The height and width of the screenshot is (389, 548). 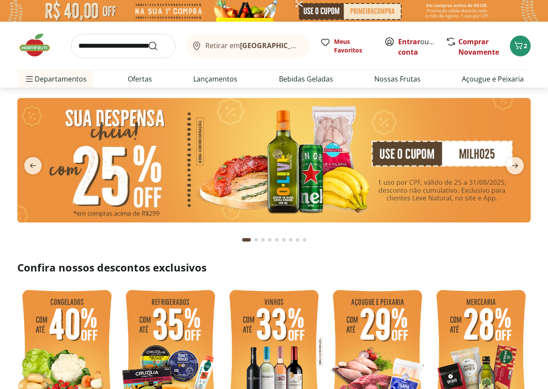 What do you see at coordinates (521, 46) in the screenshot?
I see `button: Carrinho` at bounding box center [521, 46].